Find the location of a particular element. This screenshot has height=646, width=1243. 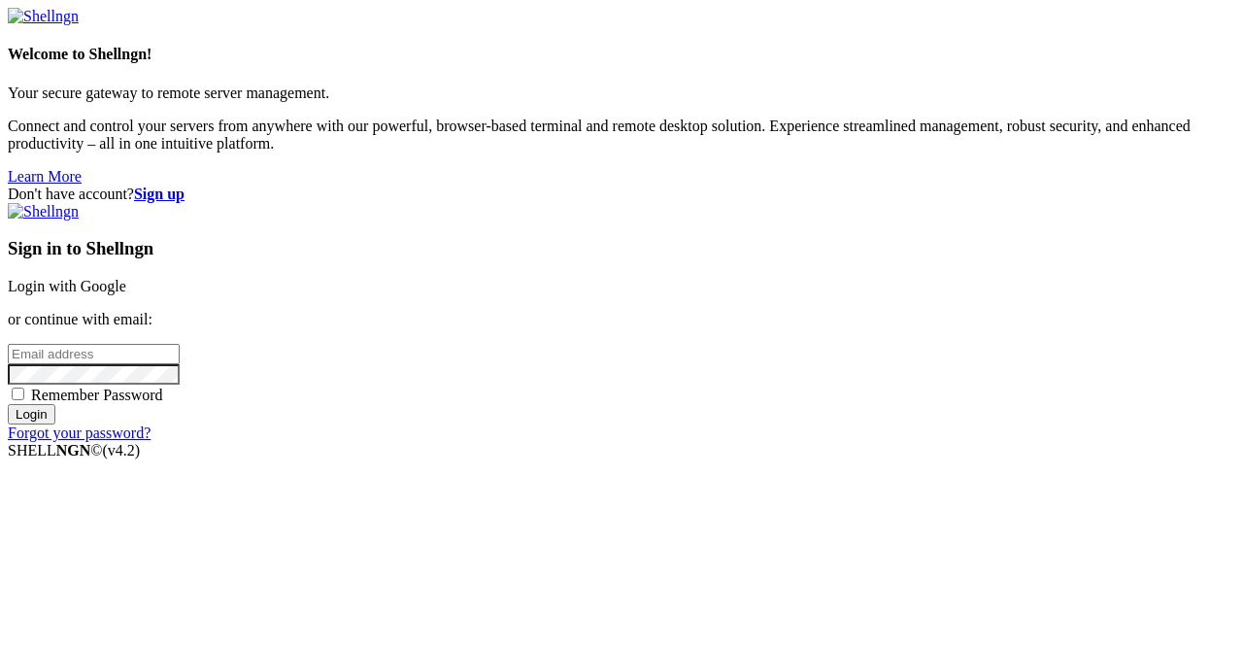

input: Remember Password is located at coordinates (17, 393).